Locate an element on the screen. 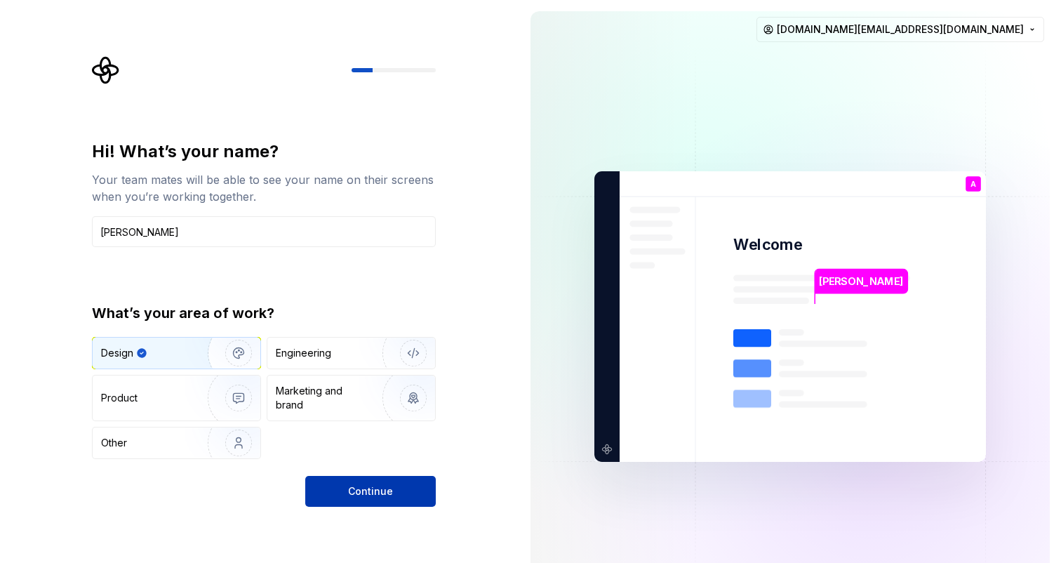  div: Product is located at coordinates (119, 398).